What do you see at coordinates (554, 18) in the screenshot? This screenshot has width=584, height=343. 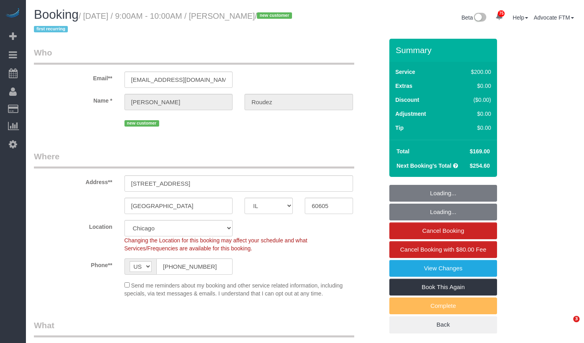 I see `a: Advocate FTM` at bounding box center [554, 18].